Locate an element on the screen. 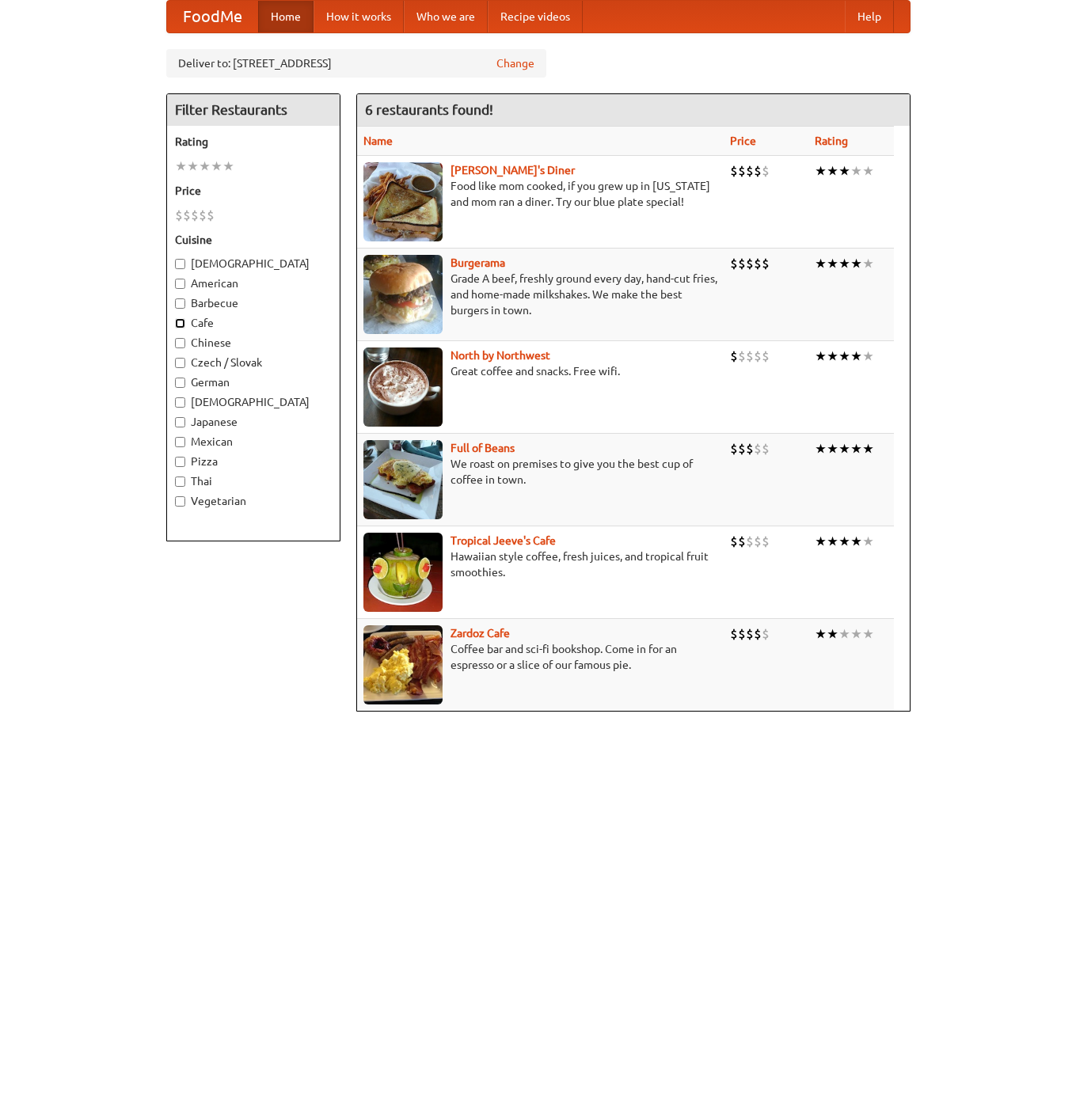  input: German is located at coordinates (180, 383).